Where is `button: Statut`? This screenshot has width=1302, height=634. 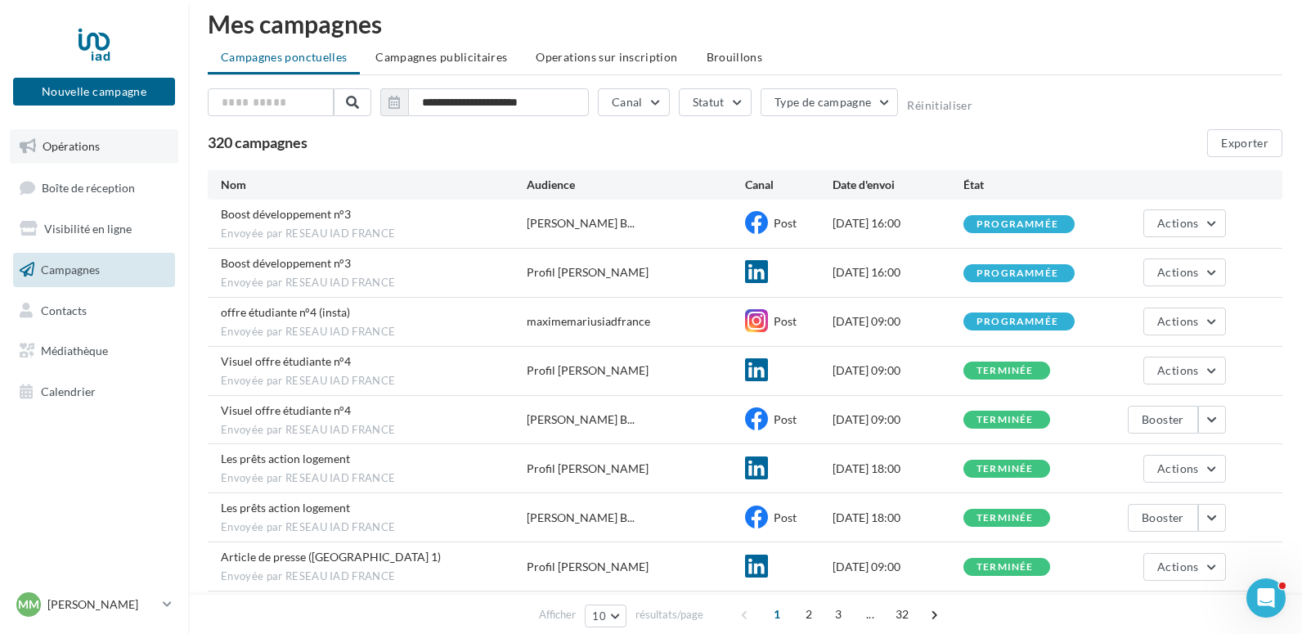
button: Statut is located at coordinates (715, 102).